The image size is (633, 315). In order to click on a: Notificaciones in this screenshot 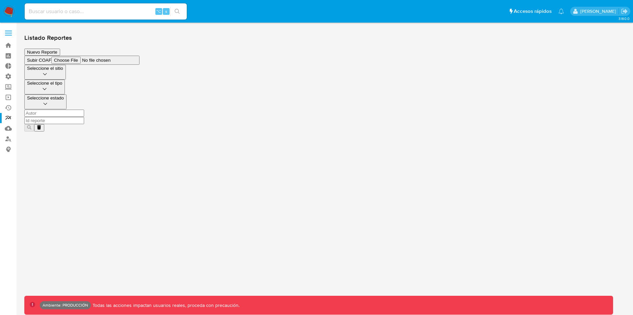, I will do `click(561, 11)`.